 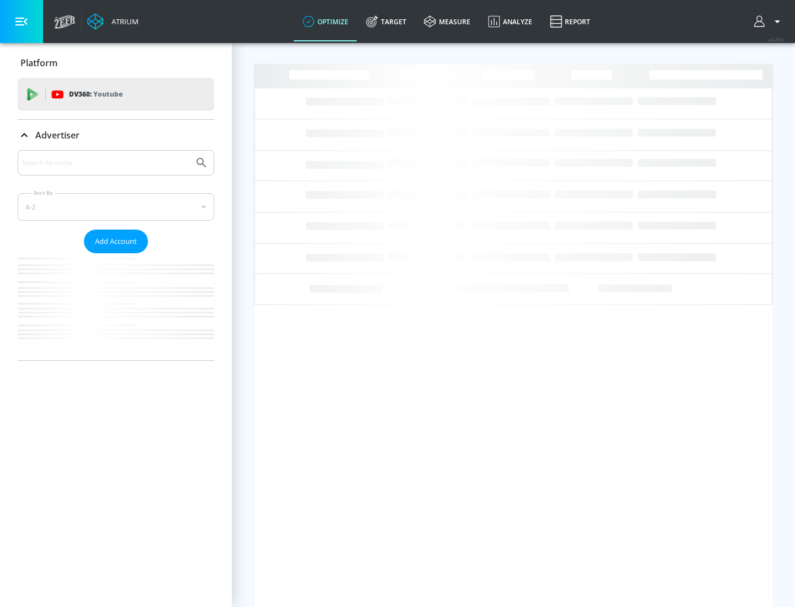 What do you see at coordinates (325, 22) in the screenshot?
I see `a: optimize` at bounding box center [325, 22].